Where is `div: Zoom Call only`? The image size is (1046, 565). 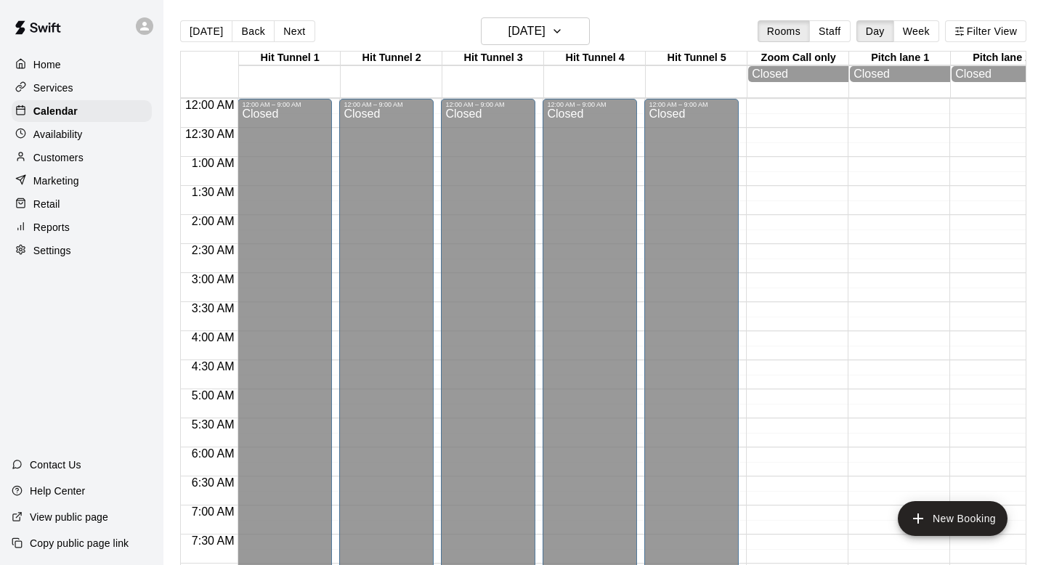 div: Zoom Call only is located at coordinates (798, 58).